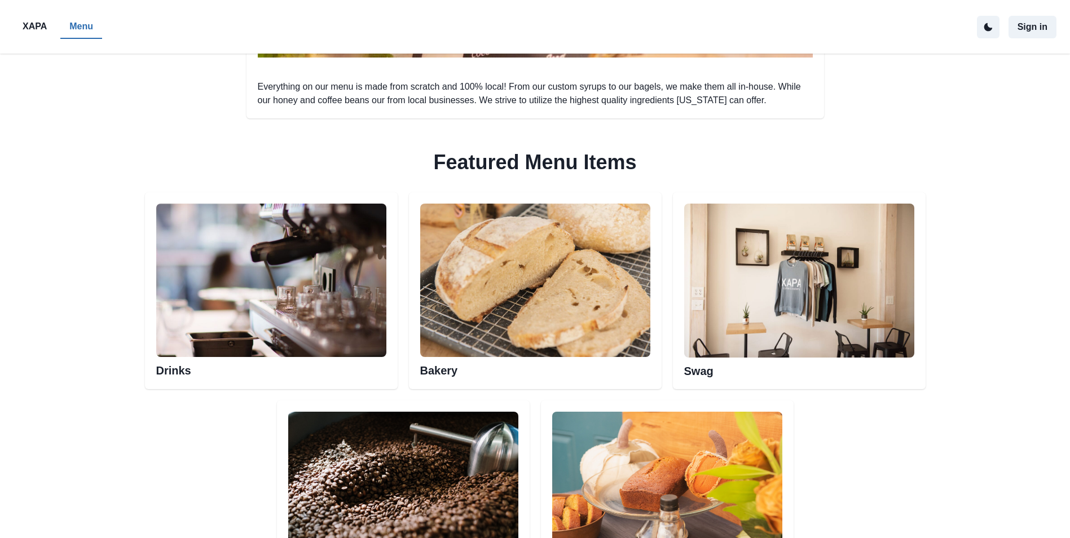  I want to click on p: Menu, so click(81, 27).